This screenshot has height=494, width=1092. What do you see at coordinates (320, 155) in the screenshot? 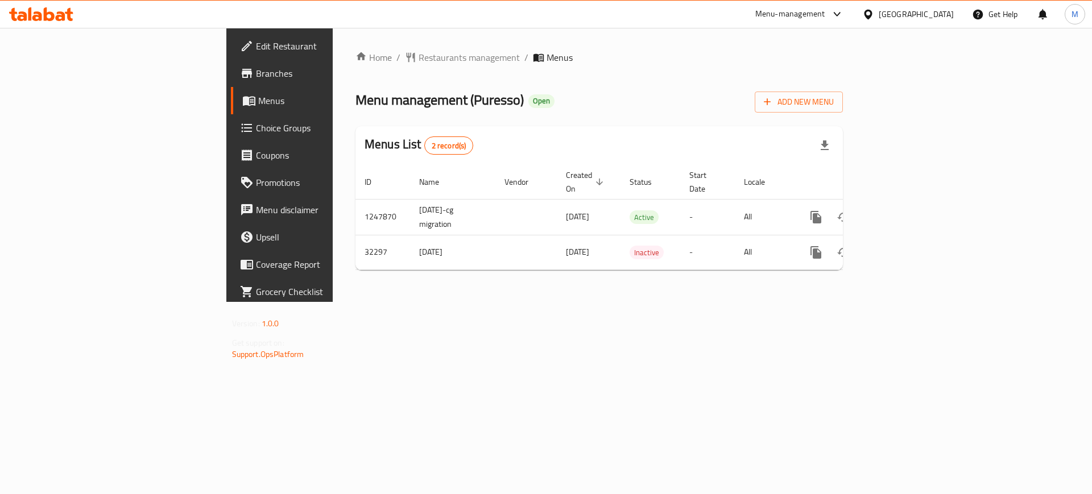
I see `a: Coupons` at bounding box center [320, 155].